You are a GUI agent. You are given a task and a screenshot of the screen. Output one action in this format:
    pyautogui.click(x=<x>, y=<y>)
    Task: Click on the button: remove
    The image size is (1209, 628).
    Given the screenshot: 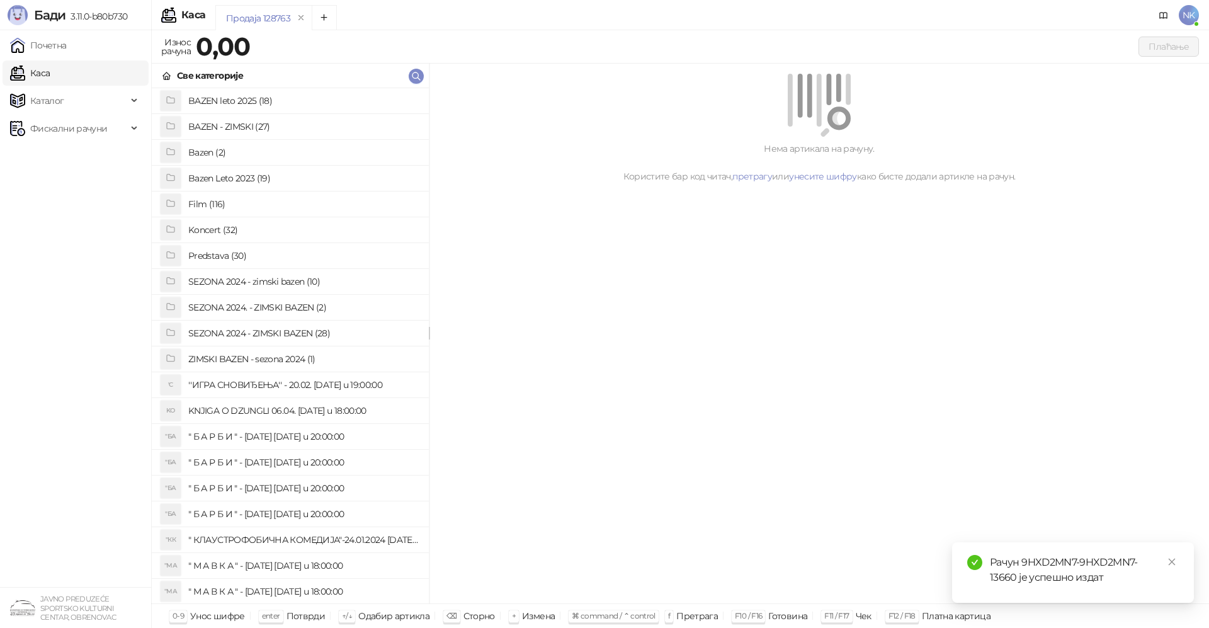 What is the action you would take?
    pyautogui.click(x=301, y=18)
    